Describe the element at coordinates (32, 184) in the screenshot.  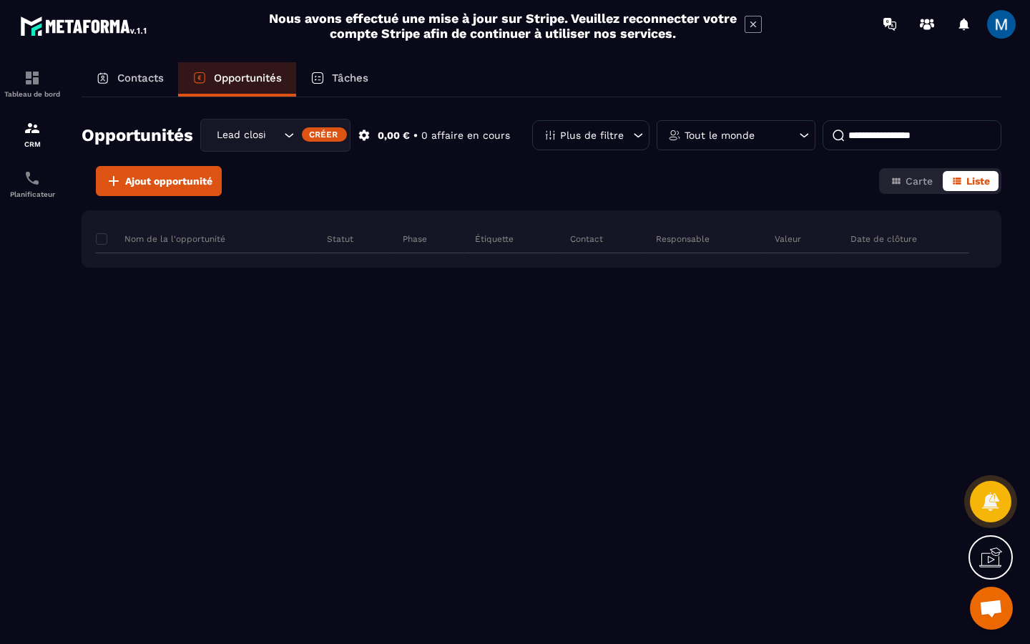
I see `a: schedulerschedulerPlanificateur` at that location.